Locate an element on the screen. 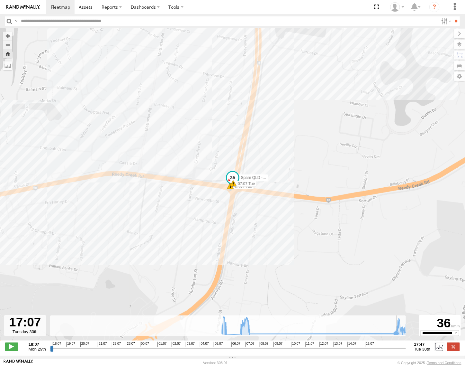  img: rand-logo.svg is located at coordinates (23, 7).